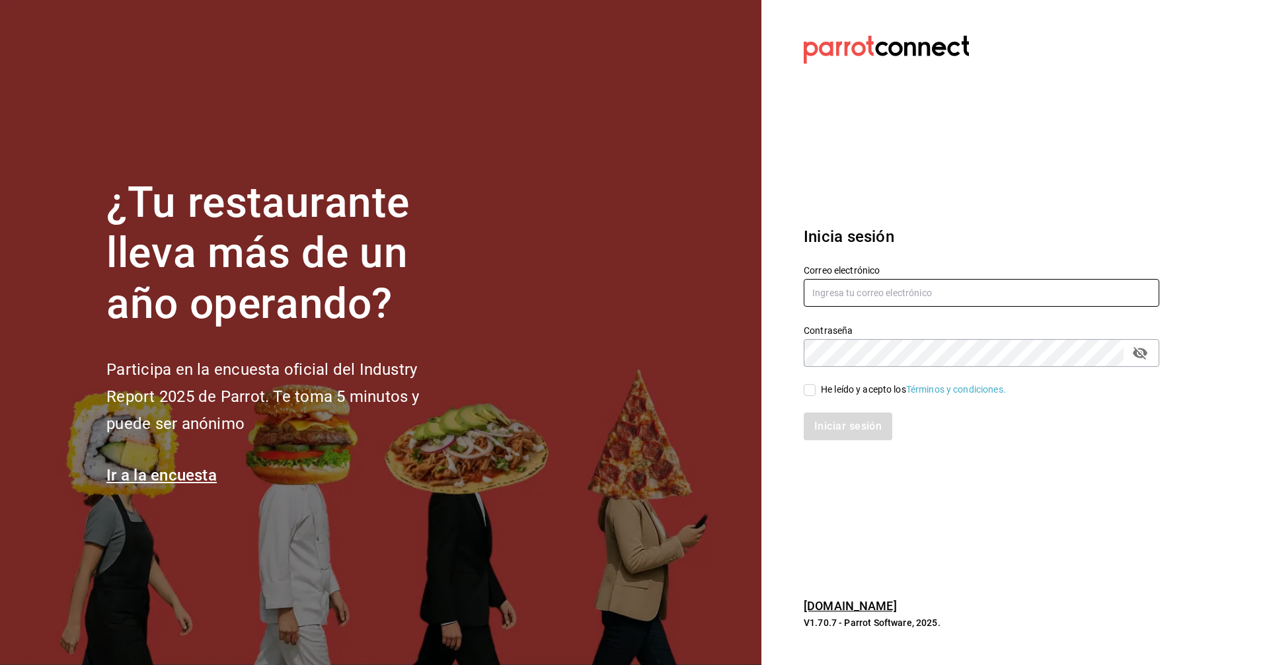 The width and height of the screenshot is (1269, 665). What do you see at coordinates (982, 270) in the screenshot?
I see `label: Correo electrónico` at bounding box center [982, 270].